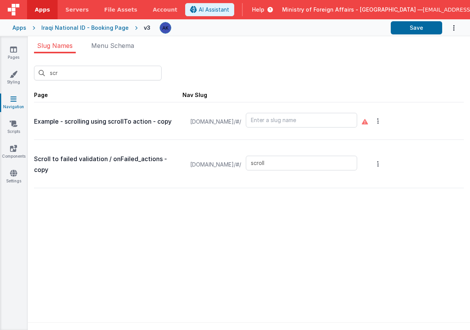  Describe the element at coordinates (258, 10) in the screenshot. I see `span: Help` at that location.